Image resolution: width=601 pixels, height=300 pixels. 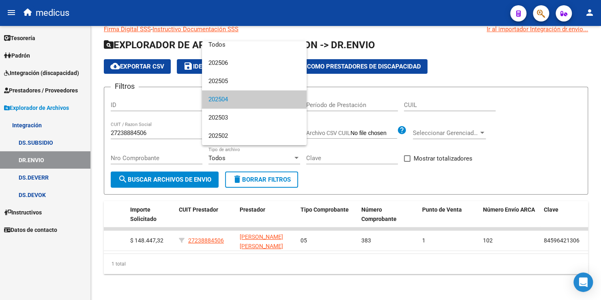 I want to click on span: 202502, so click(x=254, y=136).